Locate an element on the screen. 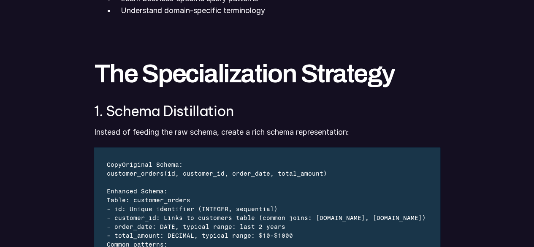 The width and height of the screenshot is (534, 247). div: CopyOriginal Schema: is located at coordinates (267, 164).